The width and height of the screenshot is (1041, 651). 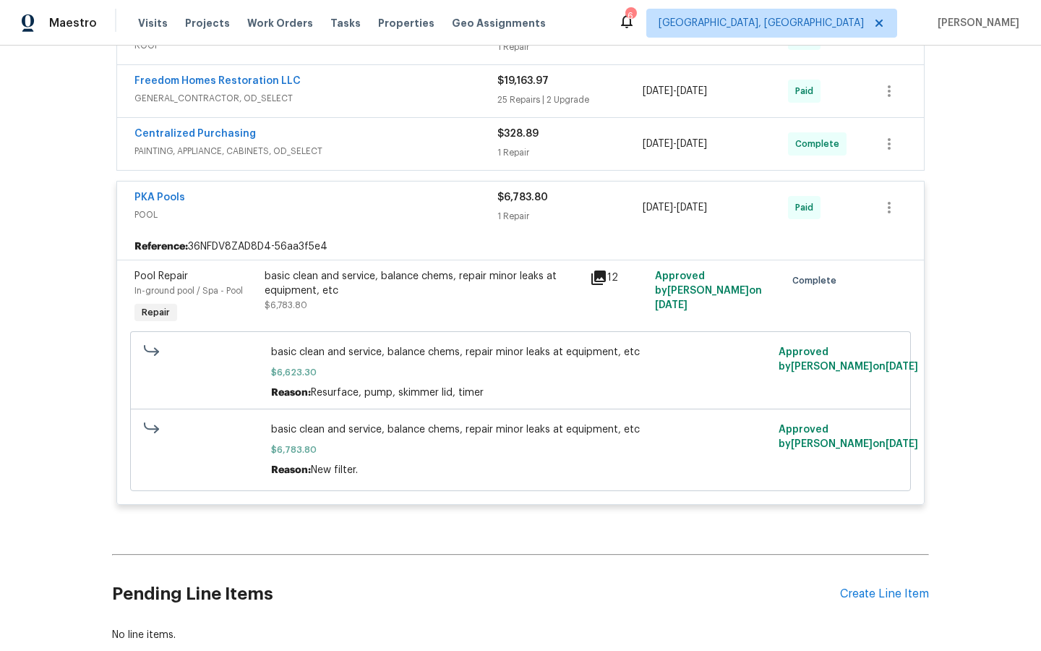 What do you see at coordinates (189, 291) in the screenshot?
I see `span: In-ground pool / Spa - Pool` at bounding box center [189, 291].